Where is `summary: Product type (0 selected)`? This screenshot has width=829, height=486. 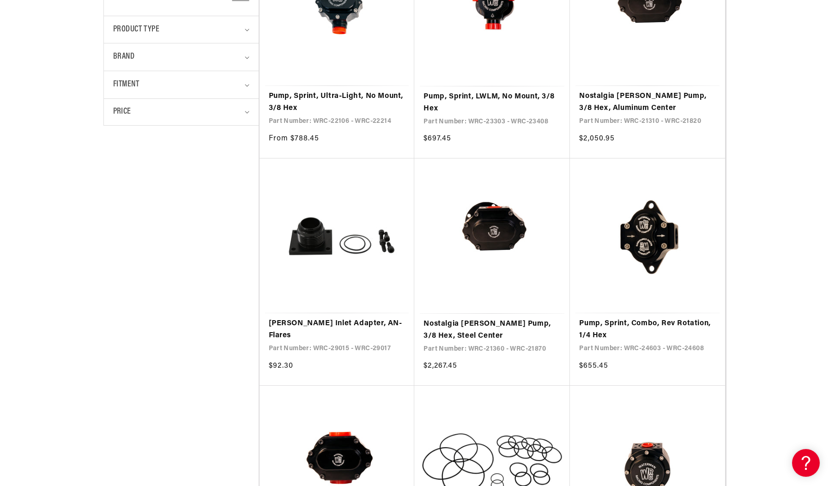 summary: Product type (0 selected) is located at coordinates (181, 30).